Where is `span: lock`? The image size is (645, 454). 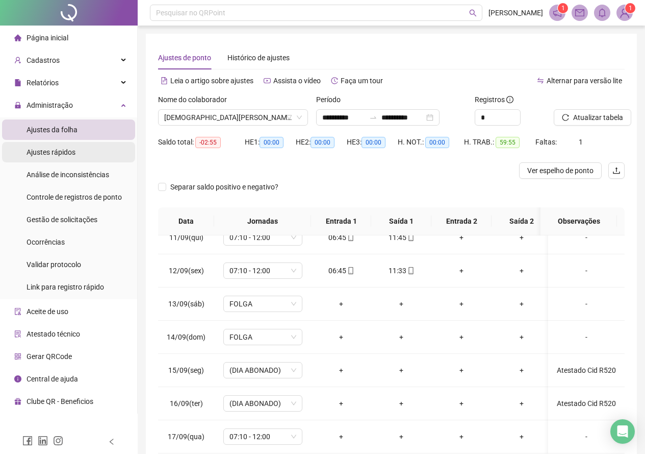
span: lock is located at coordinates (18, 105).